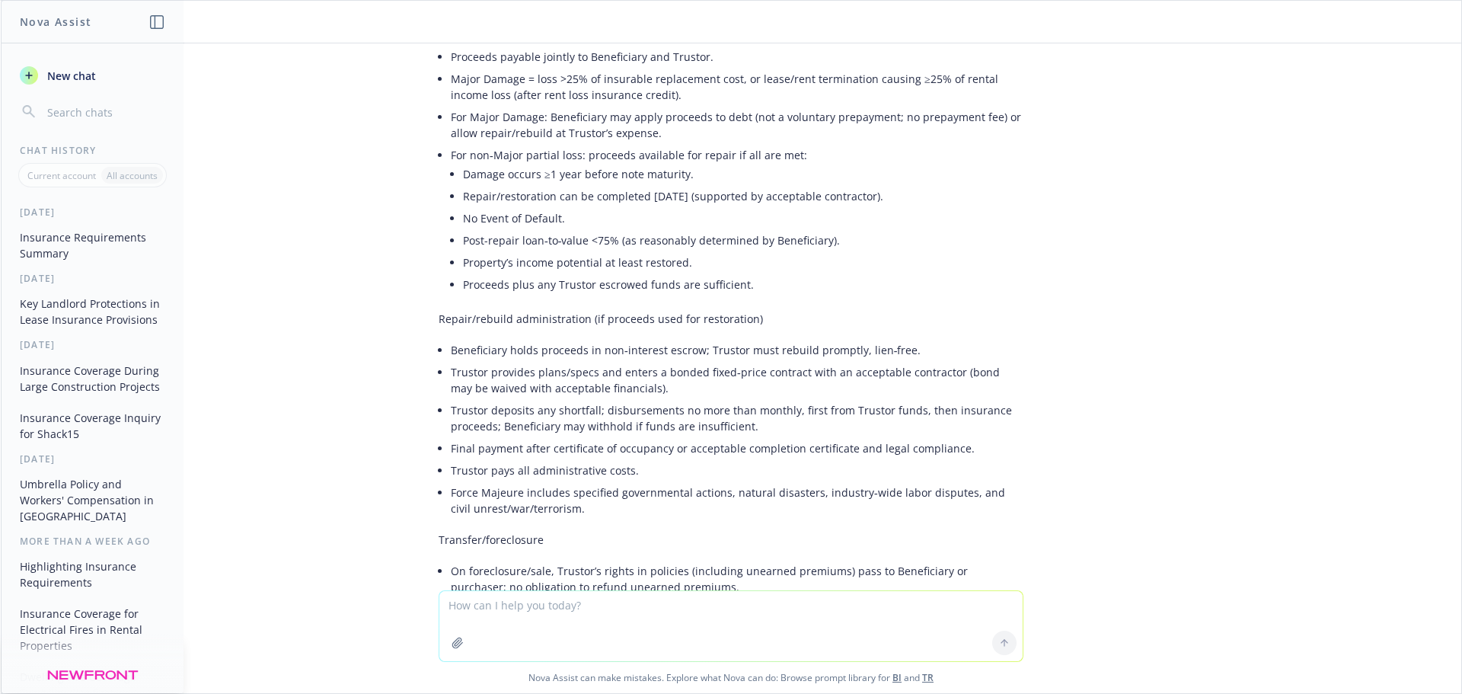  Describe the element at coordinates (737, 350) in the screenshot. I see `li: Beneficiary holds proceeds in non‑interest escrow; Trustor must rebuild promptly, lien‑free.` at that location.